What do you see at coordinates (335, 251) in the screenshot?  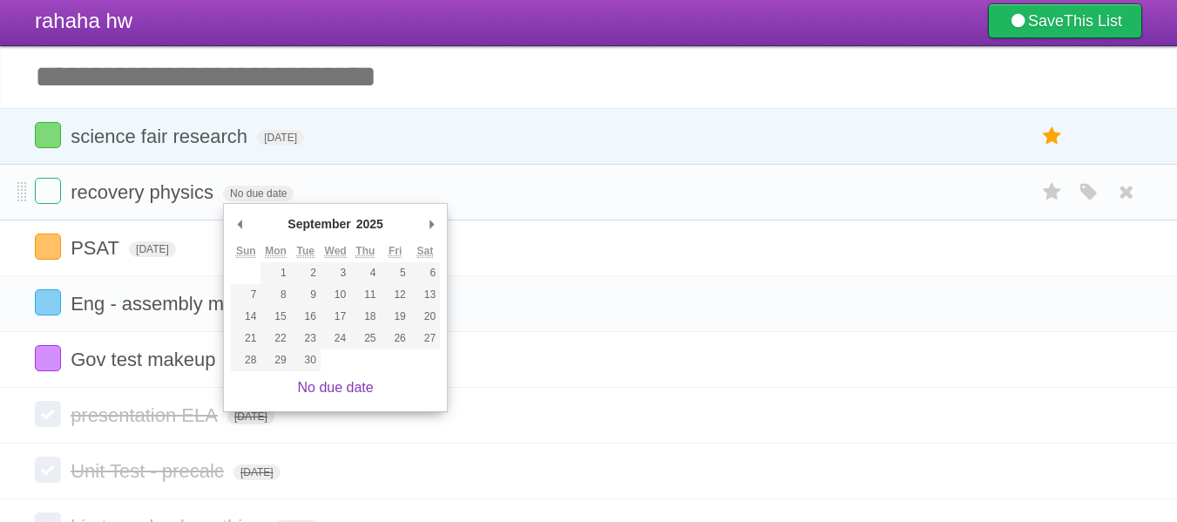 I see `abbr: Wednesday` at bounding box center [335, 251].